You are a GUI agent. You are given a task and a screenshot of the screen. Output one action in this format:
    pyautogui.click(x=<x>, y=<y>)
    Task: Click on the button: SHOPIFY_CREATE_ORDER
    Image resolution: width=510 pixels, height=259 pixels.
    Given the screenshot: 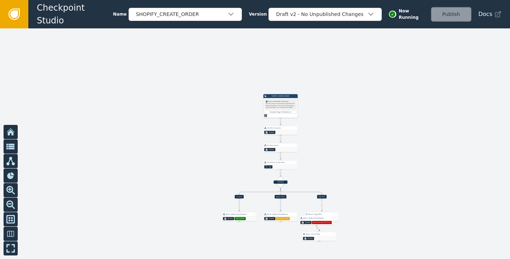 What is the action you would take?
    pyautogui.click(x=185, y=14)
    